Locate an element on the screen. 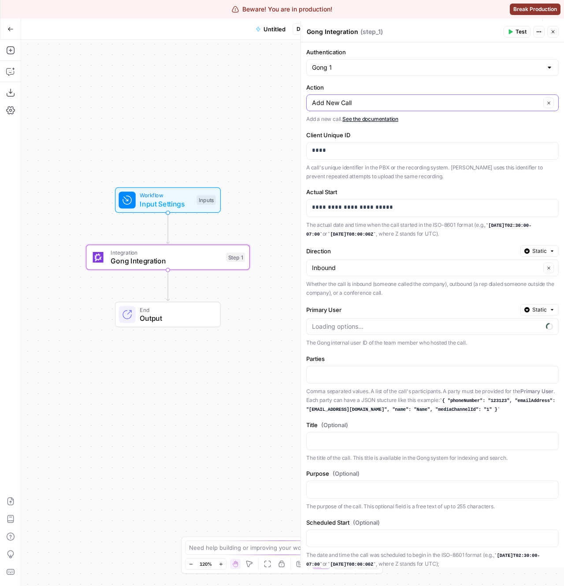 The height and width of the screenshot is (586, 564). label: Purpose is located at coordinates (433, 473).